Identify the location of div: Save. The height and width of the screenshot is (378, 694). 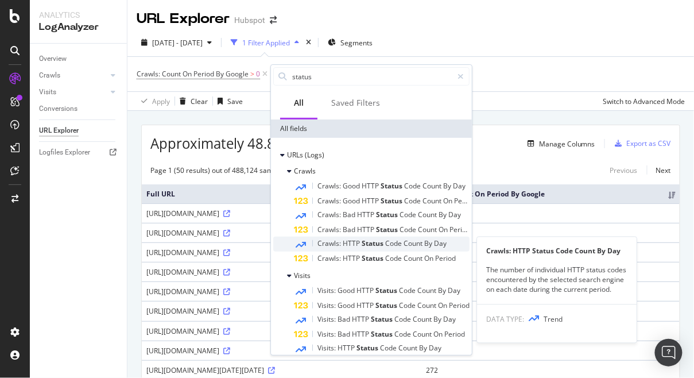
(235, 101).